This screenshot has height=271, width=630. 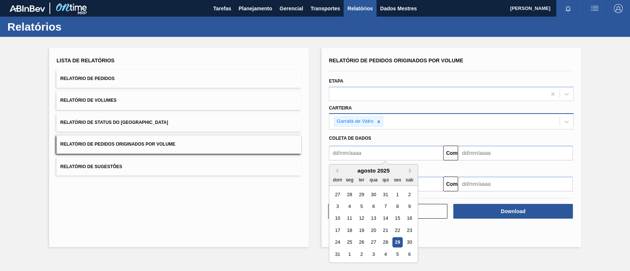 I want to click on div: month 2025-08, so click(x=373, y=224).